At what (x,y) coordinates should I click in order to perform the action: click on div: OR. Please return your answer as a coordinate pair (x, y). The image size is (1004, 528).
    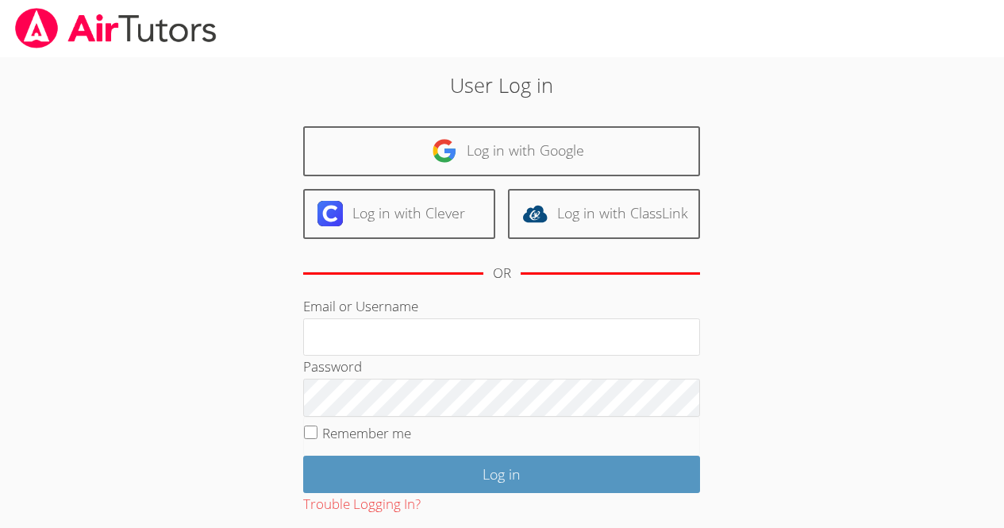
    Looking at the image, I should click on (502, 273).